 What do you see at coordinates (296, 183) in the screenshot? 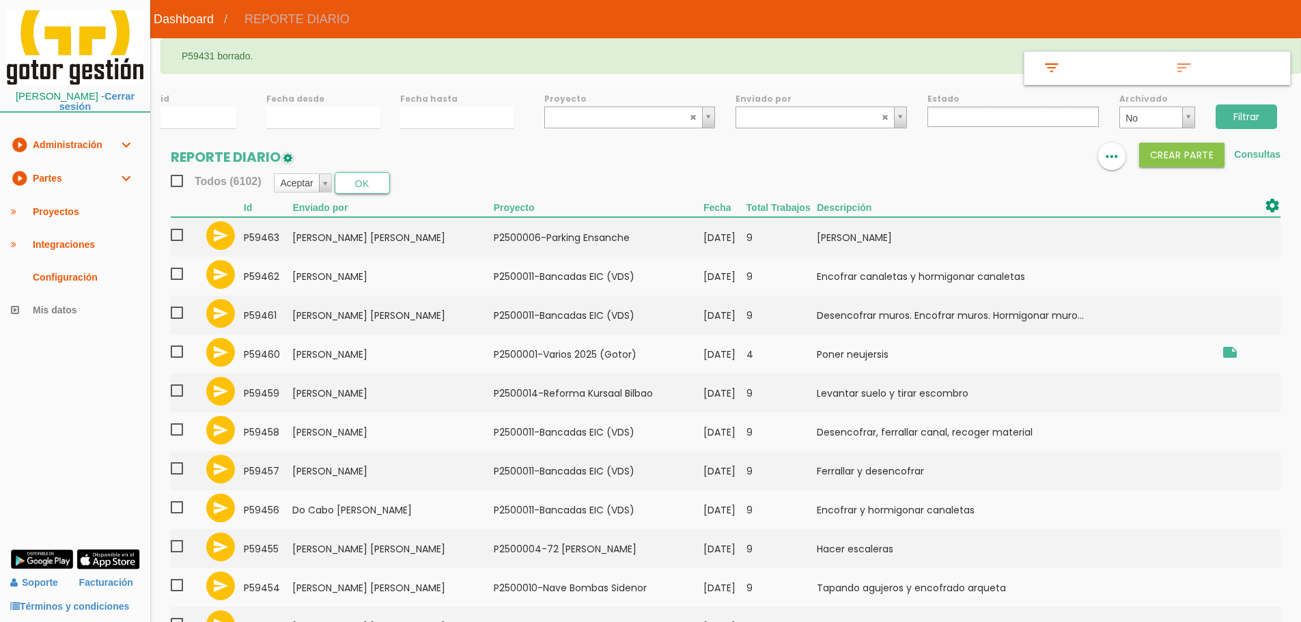
I see `span: Aceptar` at bounding box center [296, 183].